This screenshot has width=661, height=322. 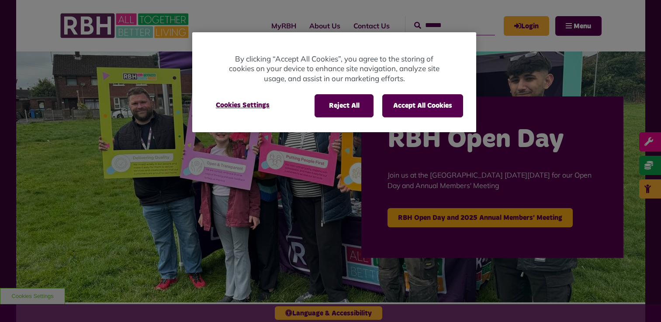 What do you see at coordinates (334, 82) in the screenshot?
I see `div: Cookie banner` at bounding box center [334, 82].